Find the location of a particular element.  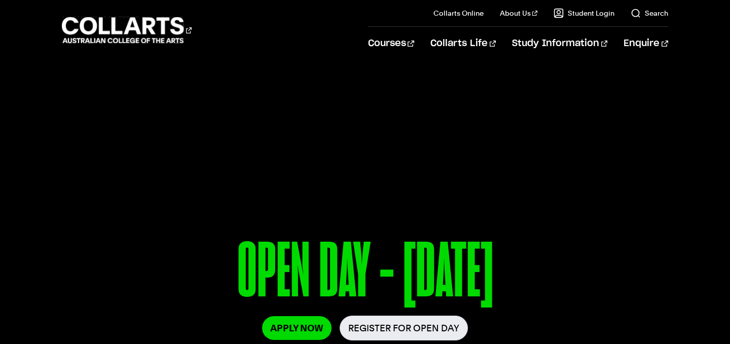

a: Collarts Life is located at coordinates (463, 44).